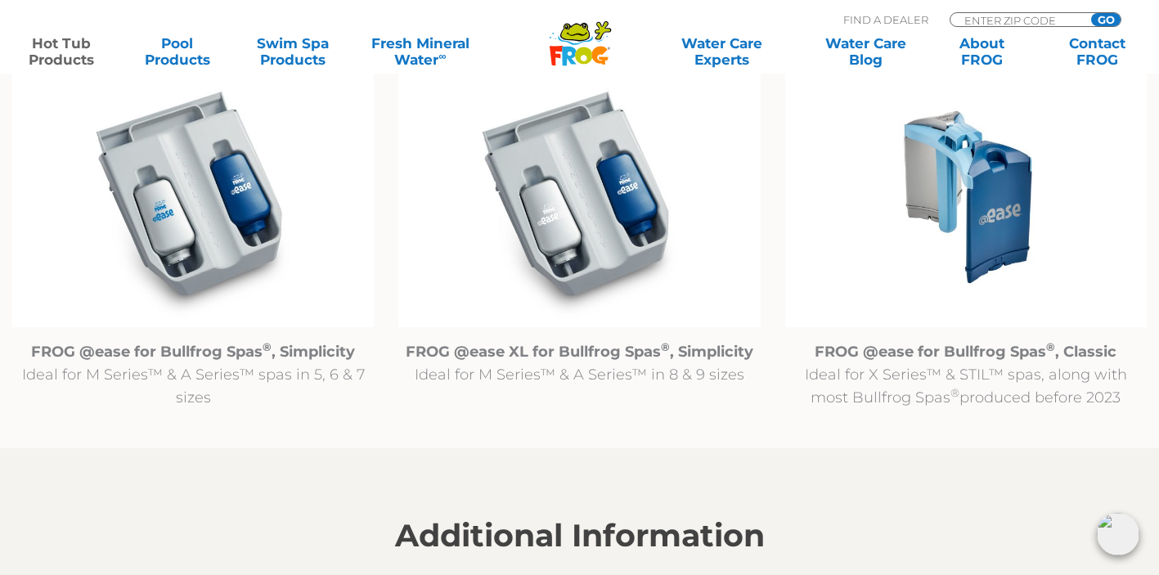 Image resolution: width=1159 pixels, height=575 pixels. What do you see at coordinates (193, 196) in the screenshot?
I see `img: @ease_Bullfrog_FROG @ease R180 for Bullfrog Spas with Filter` at bounding box center [193, 196].